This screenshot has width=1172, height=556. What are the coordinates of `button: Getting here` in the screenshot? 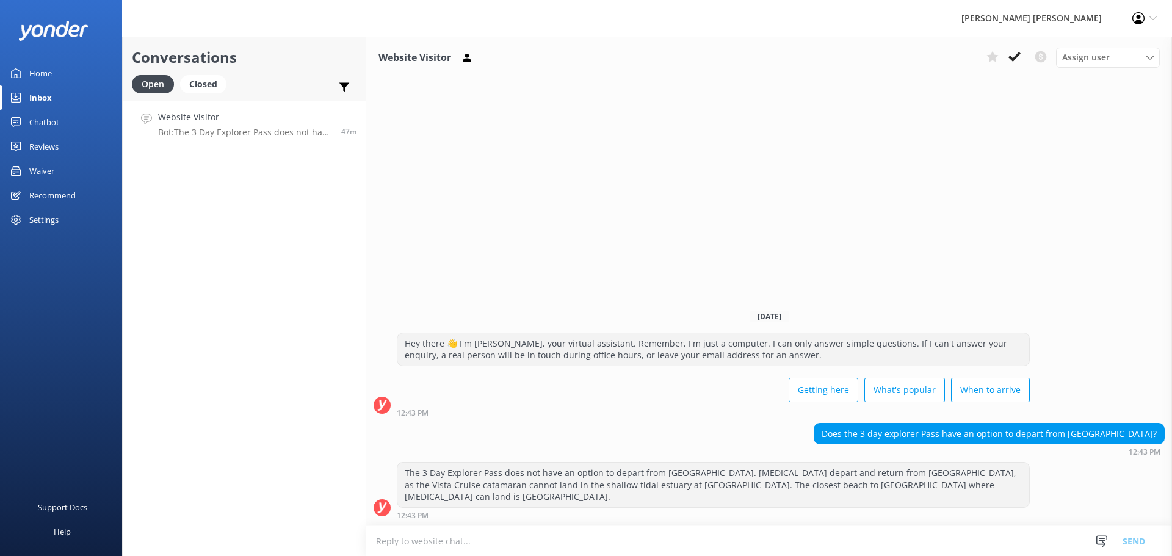 It's located at (824, 390).